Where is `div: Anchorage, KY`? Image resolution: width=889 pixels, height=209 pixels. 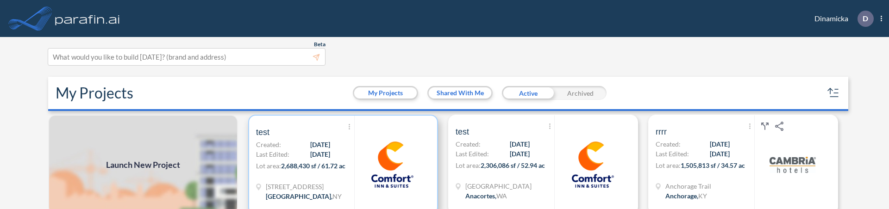 div: Anchorage, KY is located at coordinates (686, 196).